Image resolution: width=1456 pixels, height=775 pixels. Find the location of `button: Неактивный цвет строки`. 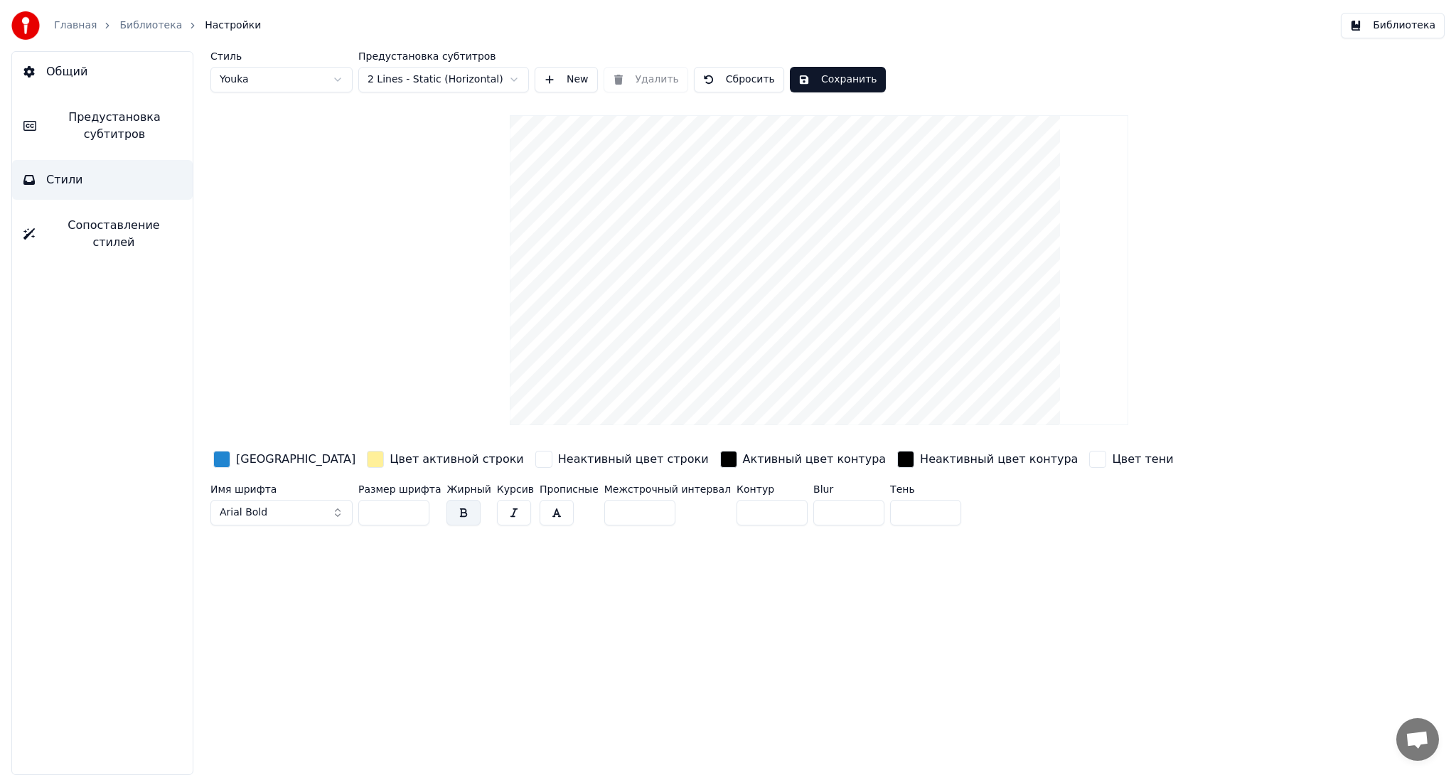

button: Неактивный цвет строки is located at coordinates (622, 459).